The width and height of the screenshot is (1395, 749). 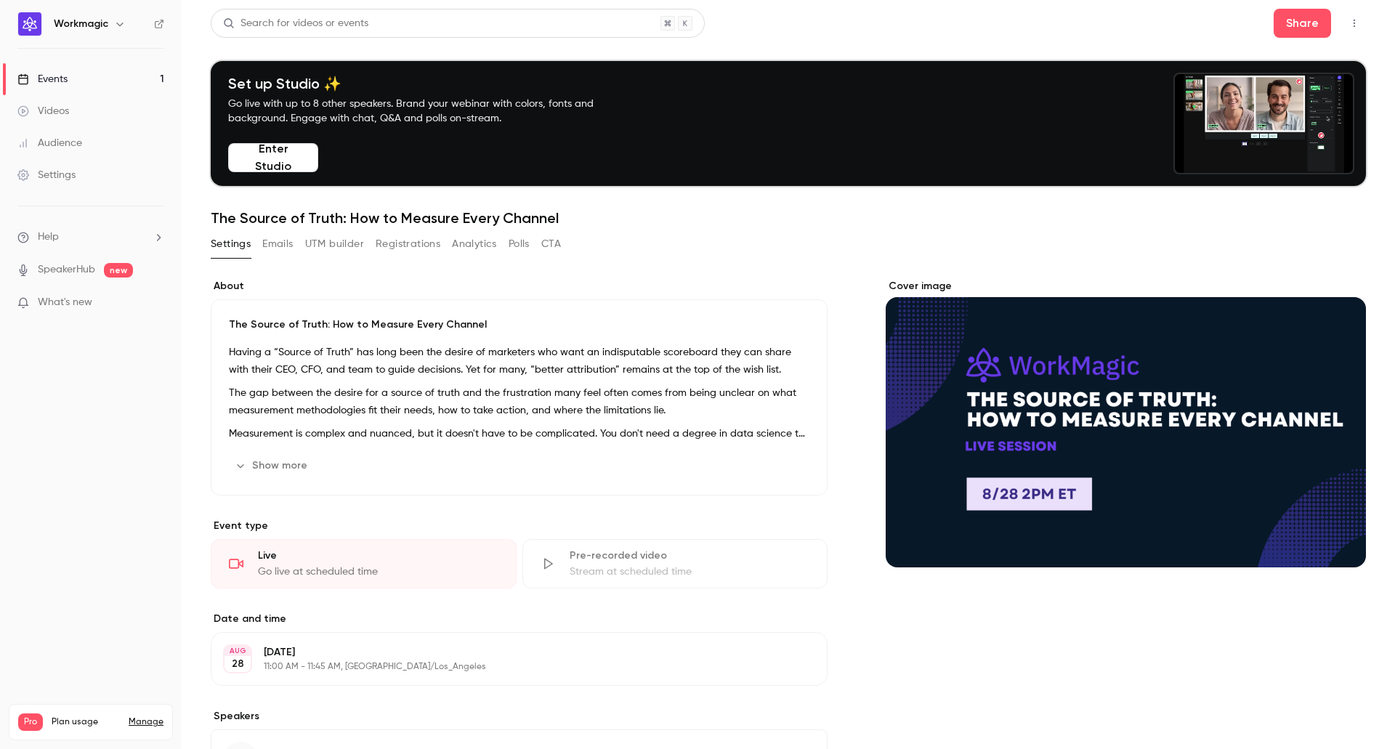 I want to click on div: Pre-recorded video, so click(x=689, y=556).